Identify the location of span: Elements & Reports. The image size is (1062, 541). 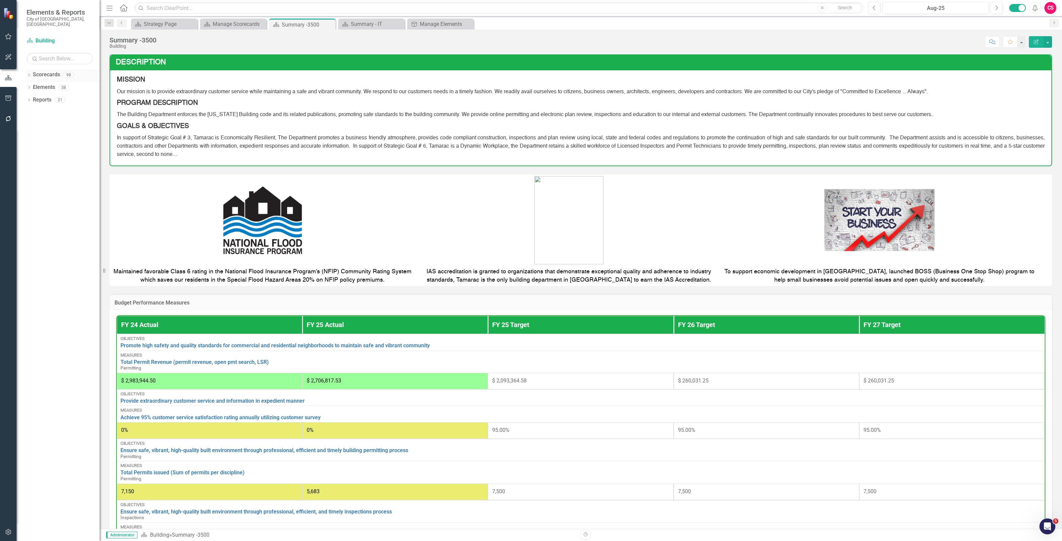
(60, 12).